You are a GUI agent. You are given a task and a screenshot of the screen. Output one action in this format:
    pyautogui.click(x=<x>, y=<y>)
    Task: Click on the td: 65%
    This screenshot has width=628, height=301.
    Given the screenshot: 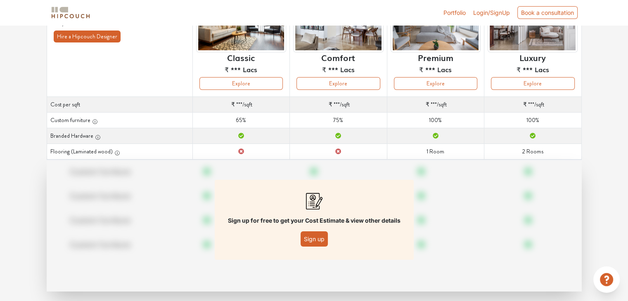 What is the action you would take?
    pyautogui.click(x=241, y=121)
    